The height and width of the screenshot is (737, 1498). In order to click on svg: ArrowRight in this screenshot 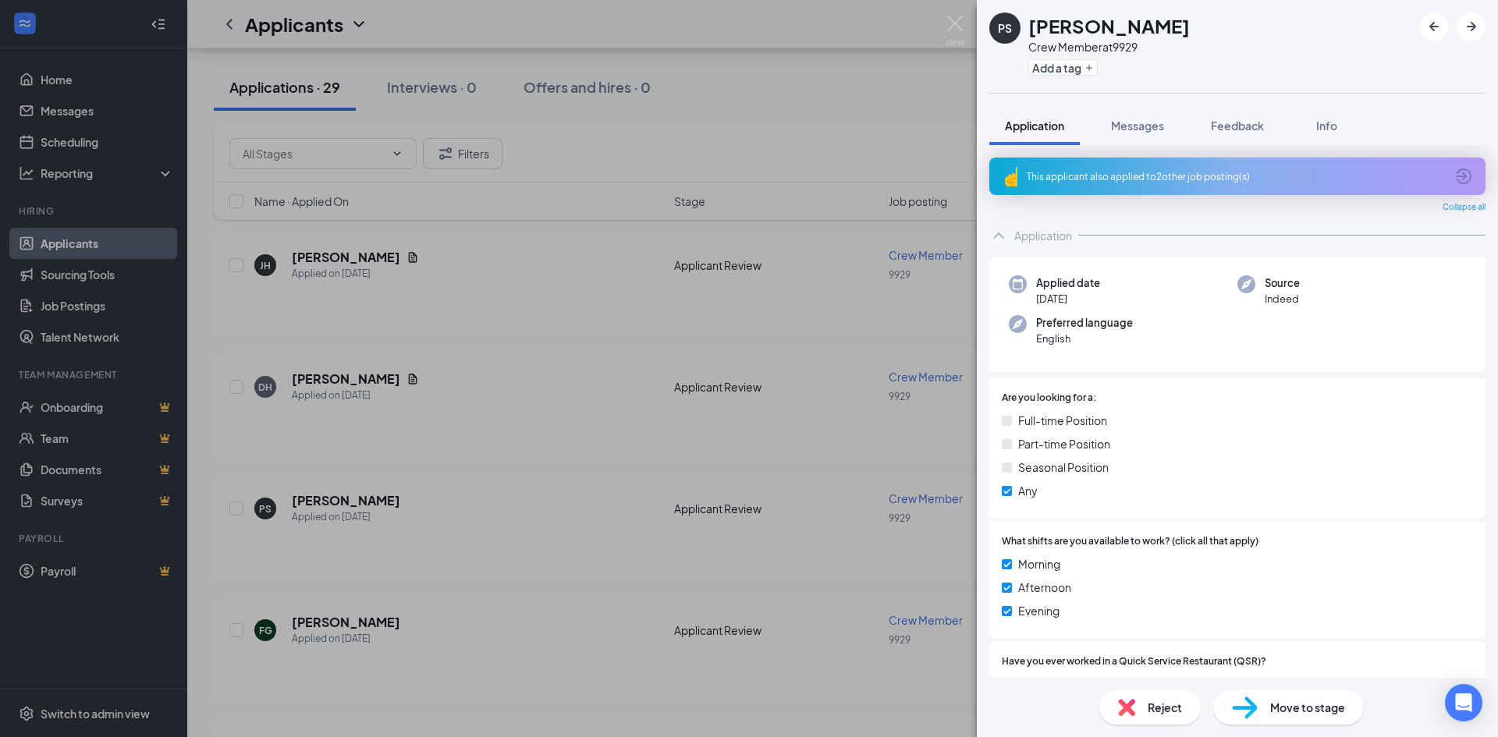, I will do `click(1471, 27)`.